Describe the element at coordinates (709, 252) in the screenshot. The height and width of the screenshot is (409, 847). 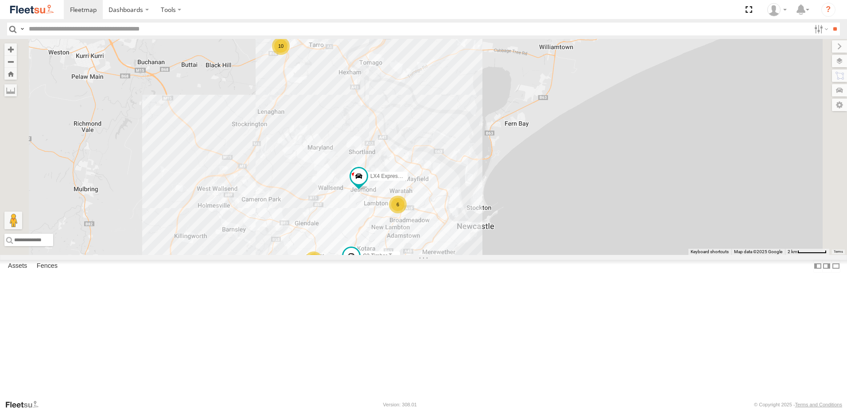
I see `button: Keyboard shortcuts` at that location.